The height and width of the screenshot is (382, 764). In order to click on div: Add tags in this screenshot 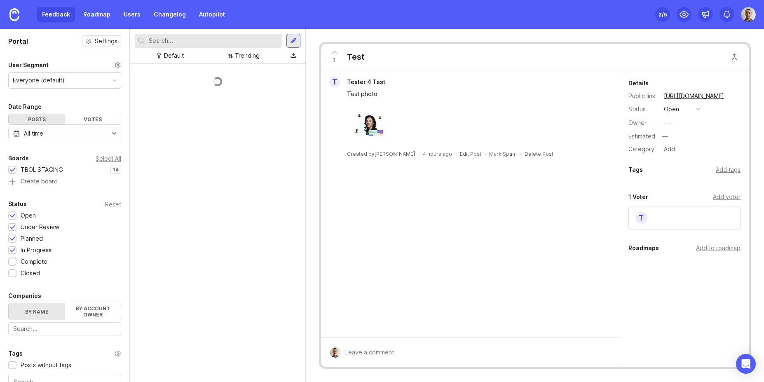, I will do `click(728, 170)`.